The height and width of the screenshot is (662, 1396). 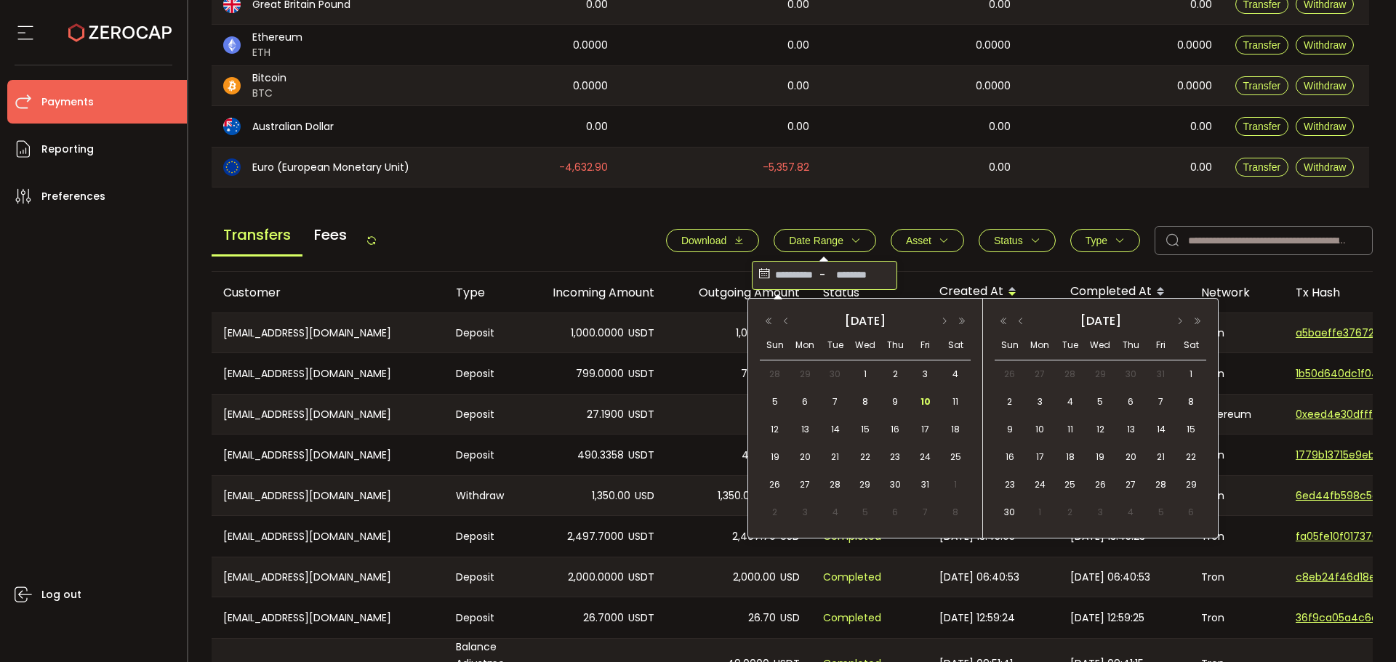 What do you see at coordinates (926, 374) in the screenshot?
I see `span: 3` at bounding box center [926, 374].